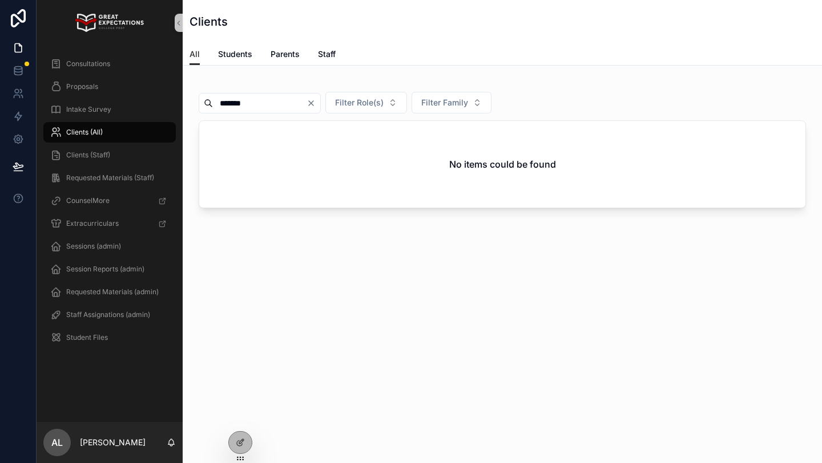 The height and width of the screenshot is (463, 822). I want to click on span: Consultations, so click(88, 64).